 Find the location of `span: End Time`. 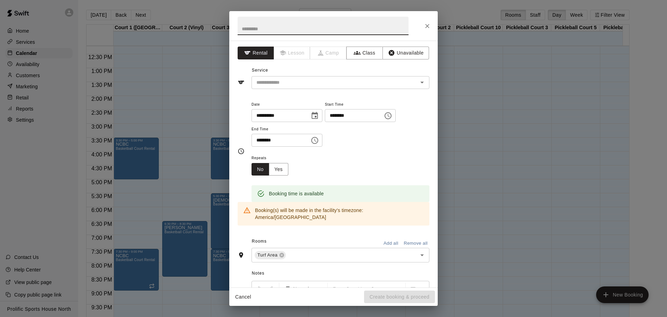

span: End Time is located at coordinates (287, 129).